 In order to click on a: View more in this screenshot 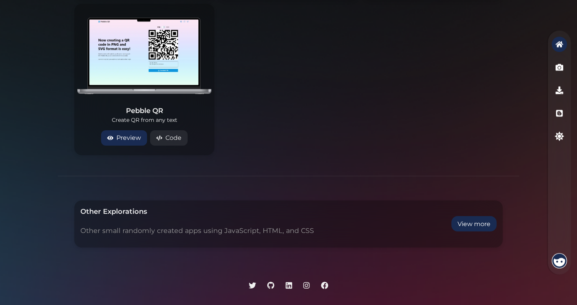, I will do `click(474, 224)`.